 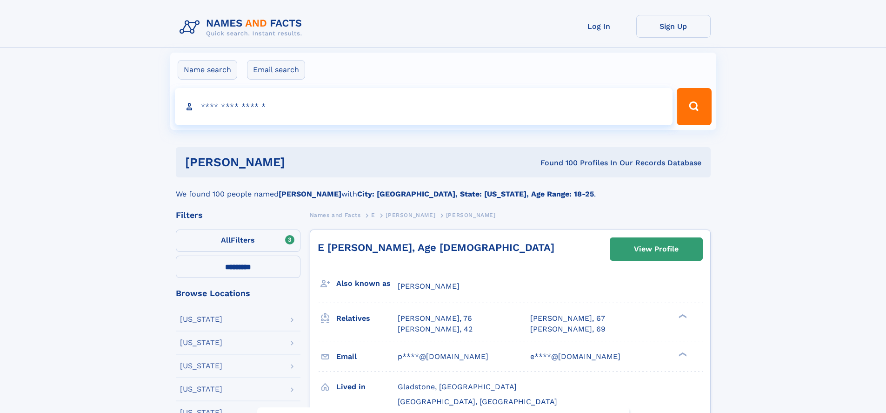 I want to click on div: View Profile, so click(x=656, y=249).